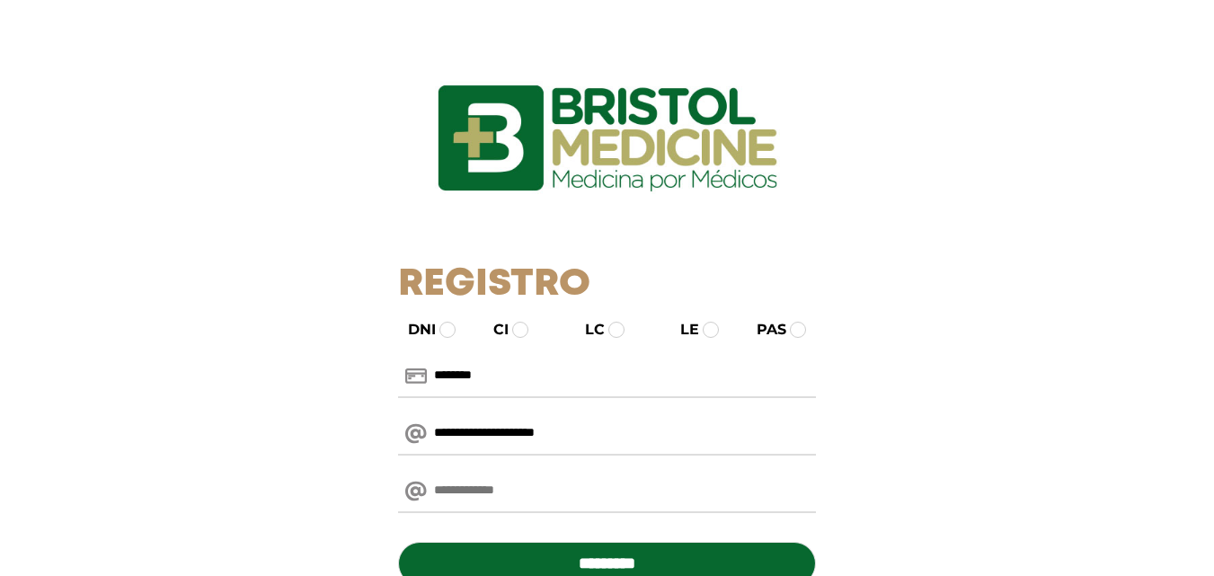  I want to click on label: CI, so click(492, 330).